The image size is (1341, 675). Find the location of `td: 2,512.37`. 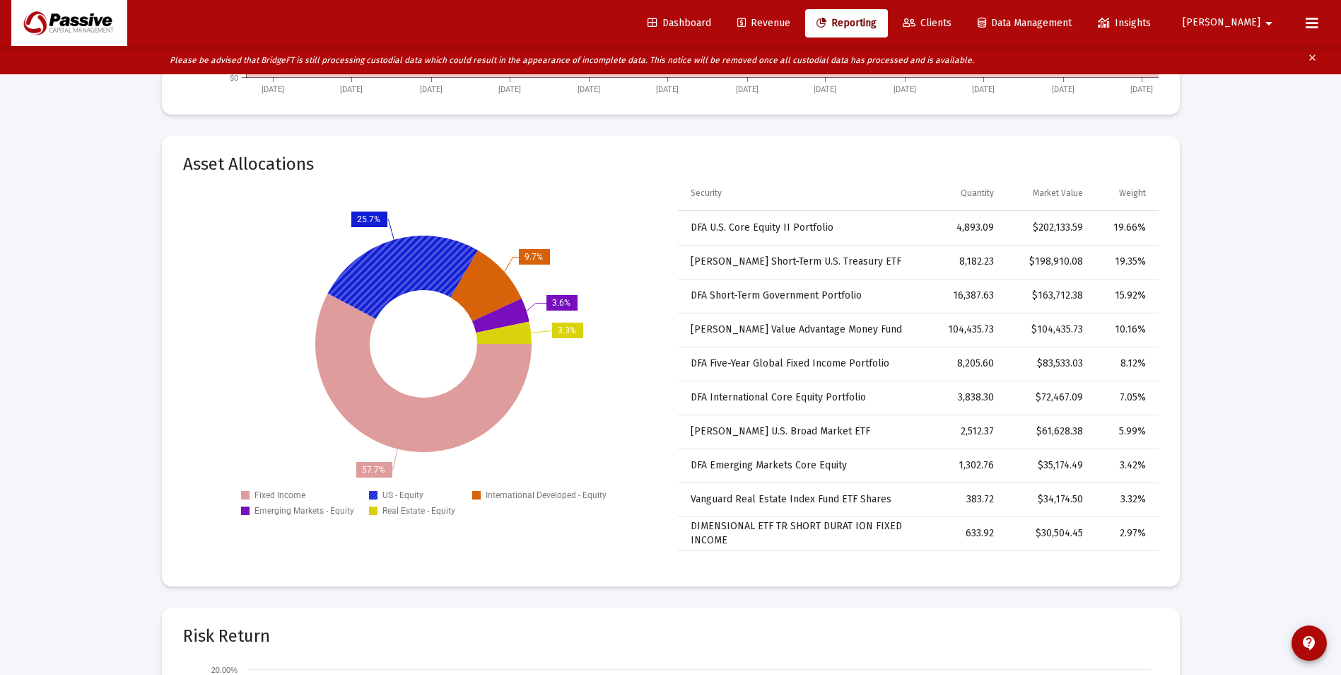

td: 2,512.37 is located at coordinates (969, 431).